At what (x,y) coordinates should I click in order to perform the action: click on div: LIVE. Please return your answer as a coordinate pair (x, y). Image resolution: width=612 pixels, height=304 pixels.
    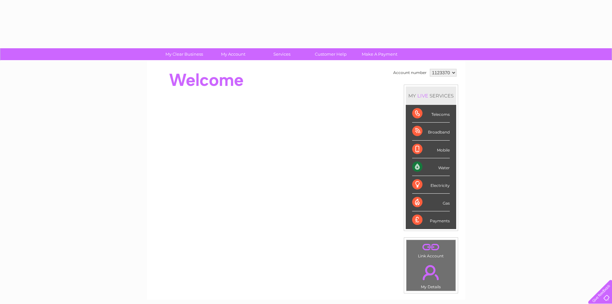
    Looking at the image, I should click on (423, 95).